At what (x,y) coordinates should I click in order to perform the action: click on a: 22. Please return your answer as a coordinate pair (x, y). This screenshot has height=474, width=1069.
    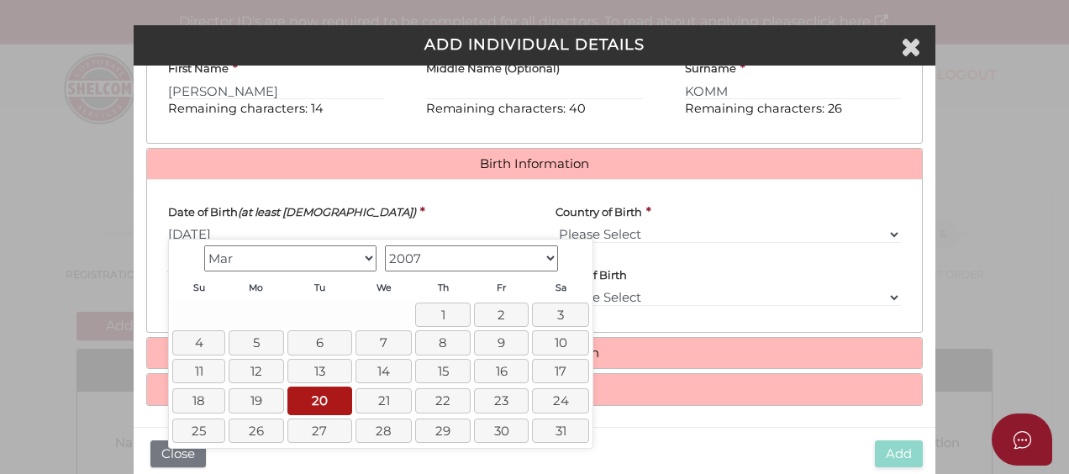
    Looking at the image, I should click on (442, 400).